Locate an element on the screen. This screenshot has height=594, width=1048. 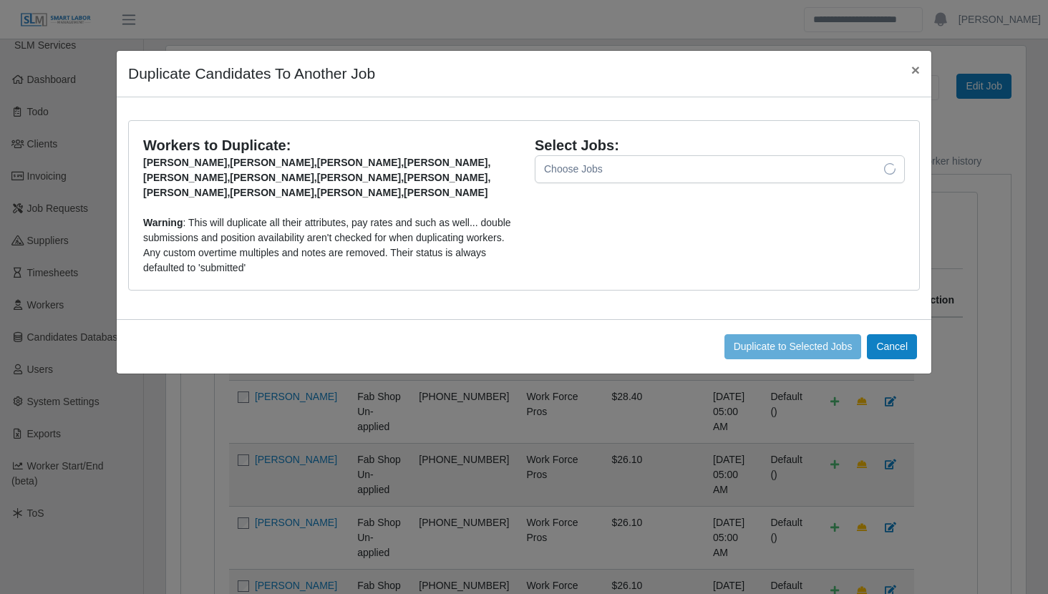
button: Duplicate to Selected Jobs is located at coordinates (793, 346).